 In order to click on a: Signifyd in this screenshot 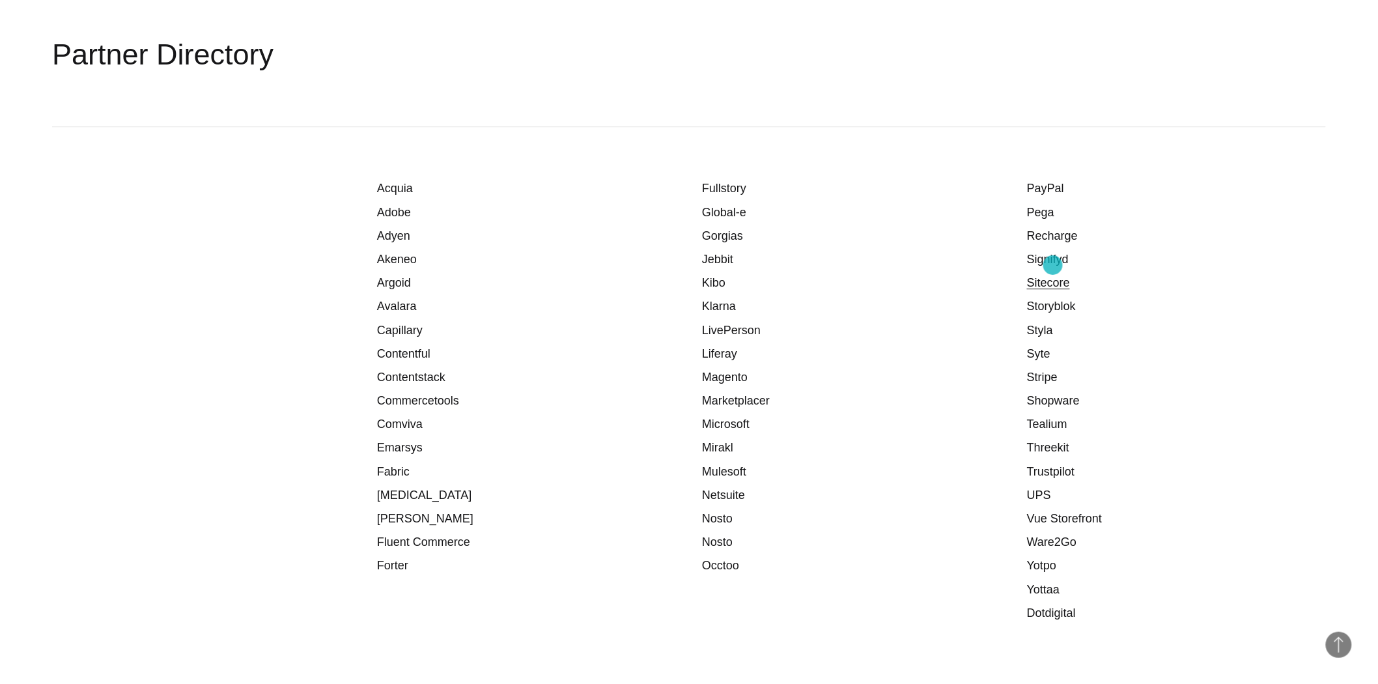, I will do `click(1048, 259)`.